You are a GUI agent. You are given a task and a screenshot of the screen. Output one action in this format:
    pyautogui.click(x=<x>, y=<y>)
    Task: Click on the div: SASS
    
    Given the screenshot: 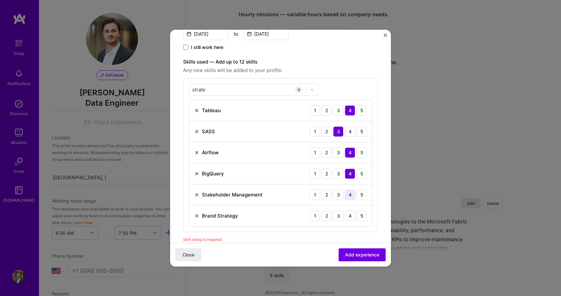 What is the action you would take?
    pyautogui.click(x=208, y=131)
    